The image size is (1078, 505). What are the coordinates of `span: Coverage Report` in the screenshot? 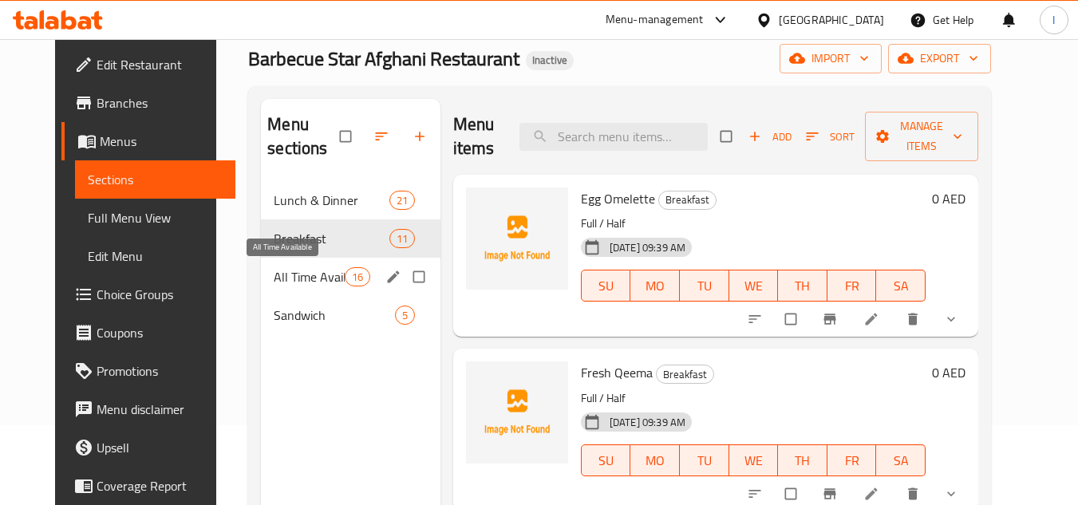 It's located at (160, 486).